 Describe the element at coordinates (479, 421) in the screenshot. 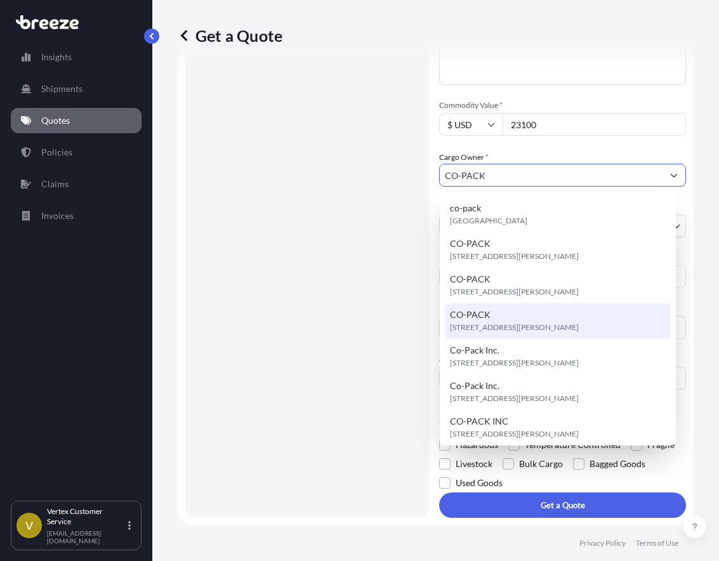

I see `span: CO-PACK INC` at that location.